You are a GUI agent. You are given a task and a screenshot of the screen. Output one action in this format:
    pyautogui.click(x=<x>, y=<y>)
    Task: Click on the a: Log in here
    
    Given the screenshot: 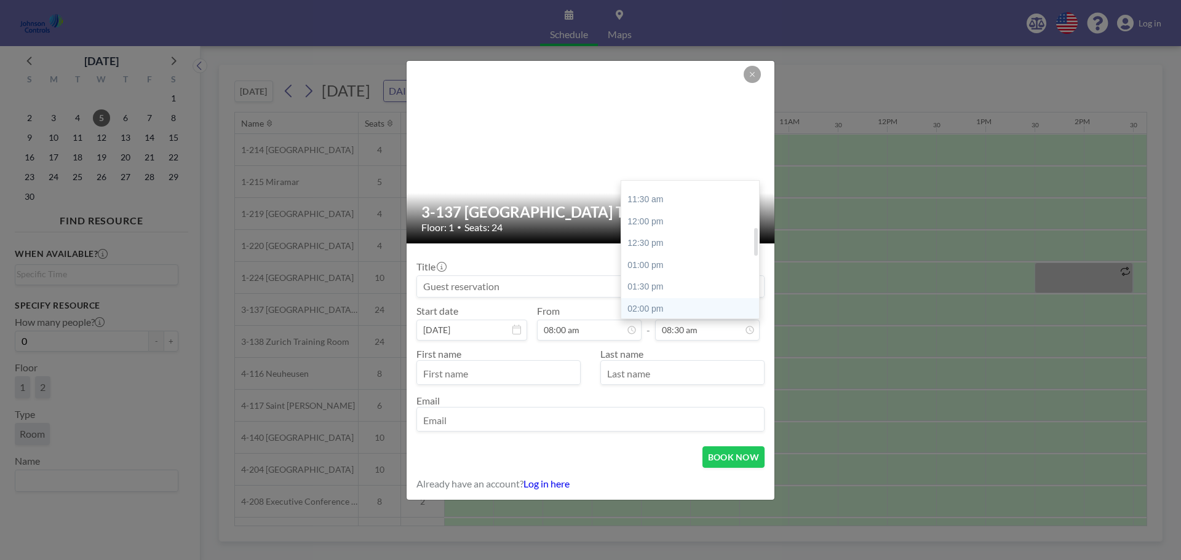 What is the action you would take?
    pyautogui.click(x=546, y=484)
    